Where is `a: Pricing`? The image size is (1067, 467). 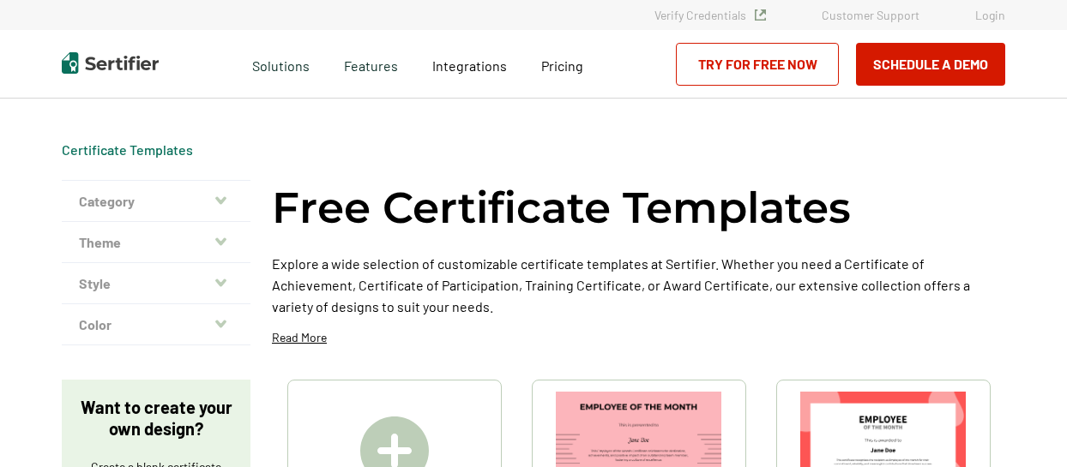
a: Pricing is located at coordinates (562, 63).